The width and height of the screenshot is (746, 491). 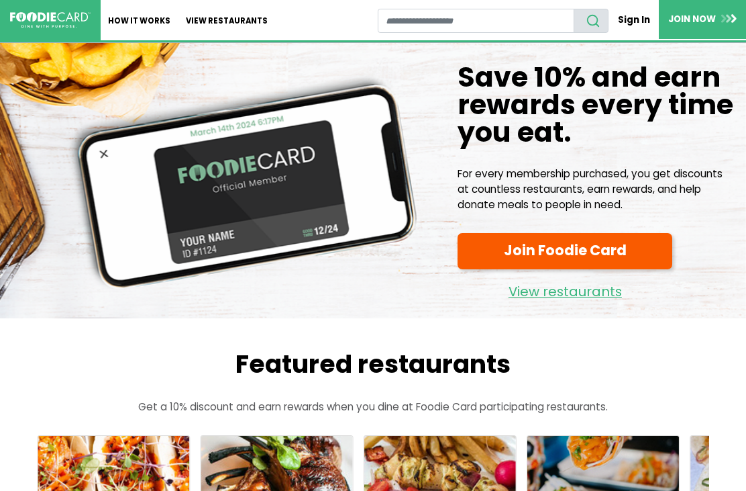 I want to click on a: Sign In, so click(x=633, y=19).